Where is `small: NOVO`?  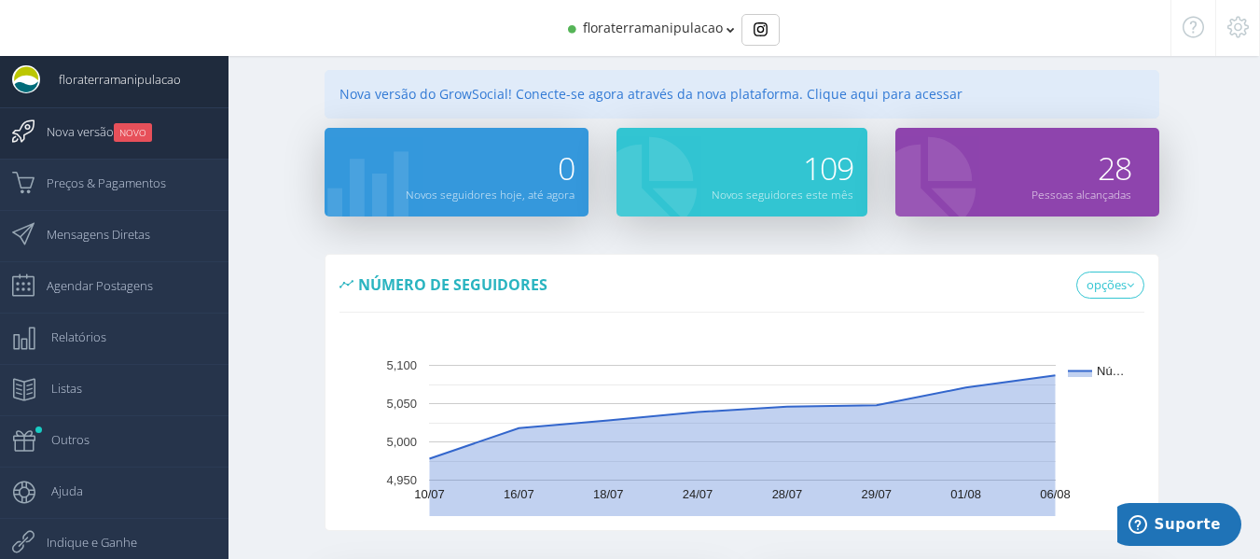 small: NOVO is located at coordinates (132, 132).